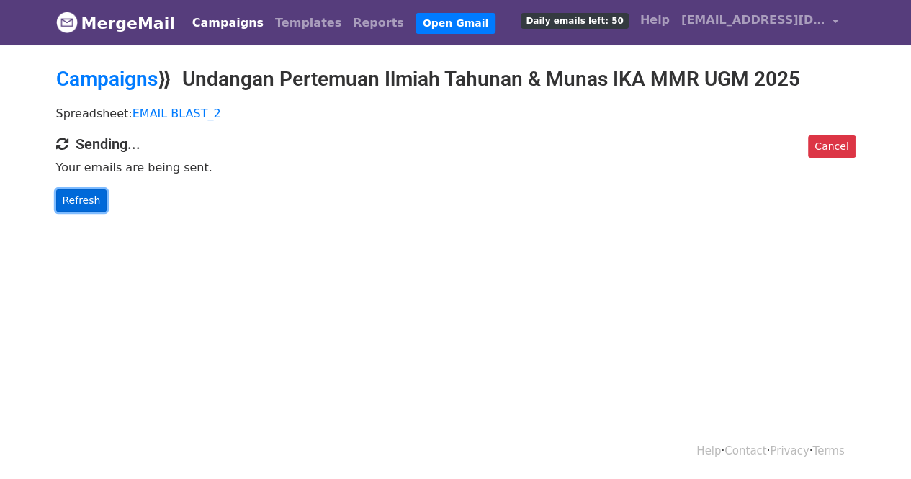 The width and height of the screenshot is (911, 479). I want to click on a: EMAIL BLAST_2, so click(176, 113).